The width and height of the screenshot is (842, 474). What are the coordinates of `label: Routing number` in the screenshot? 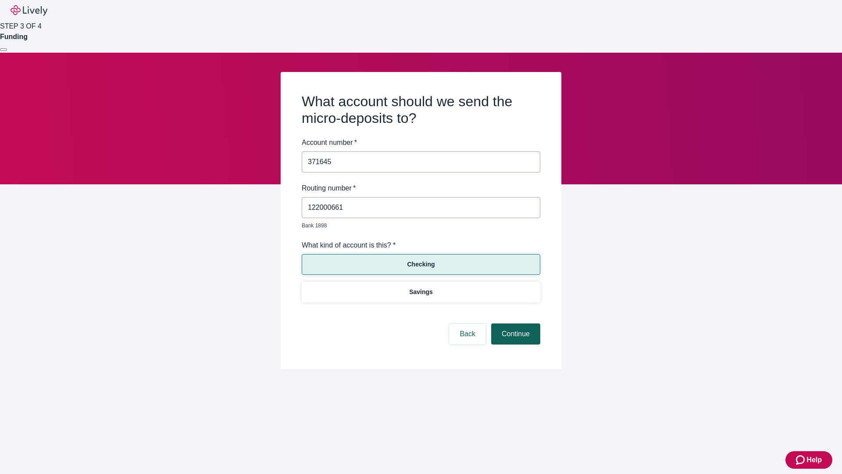 It's located at (329, 188).